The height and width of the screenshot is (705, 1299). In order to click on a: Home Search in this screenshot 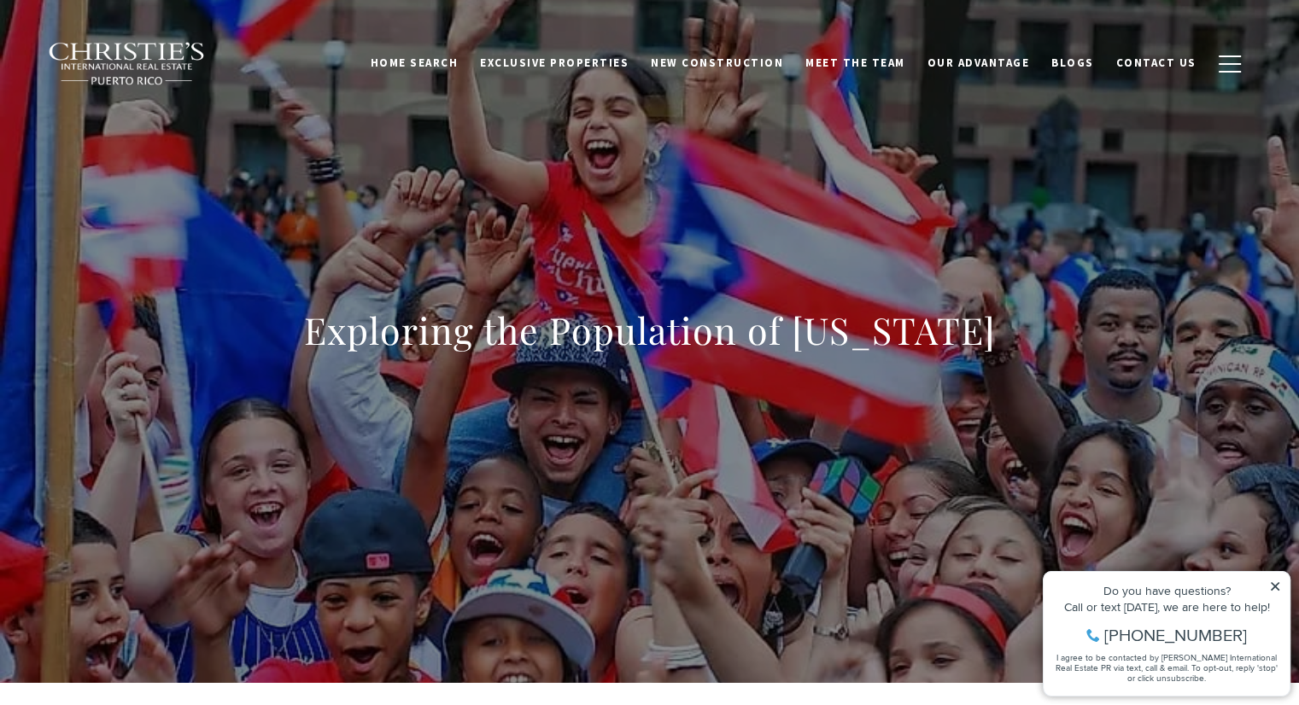, I will do `click(414, 63)`.